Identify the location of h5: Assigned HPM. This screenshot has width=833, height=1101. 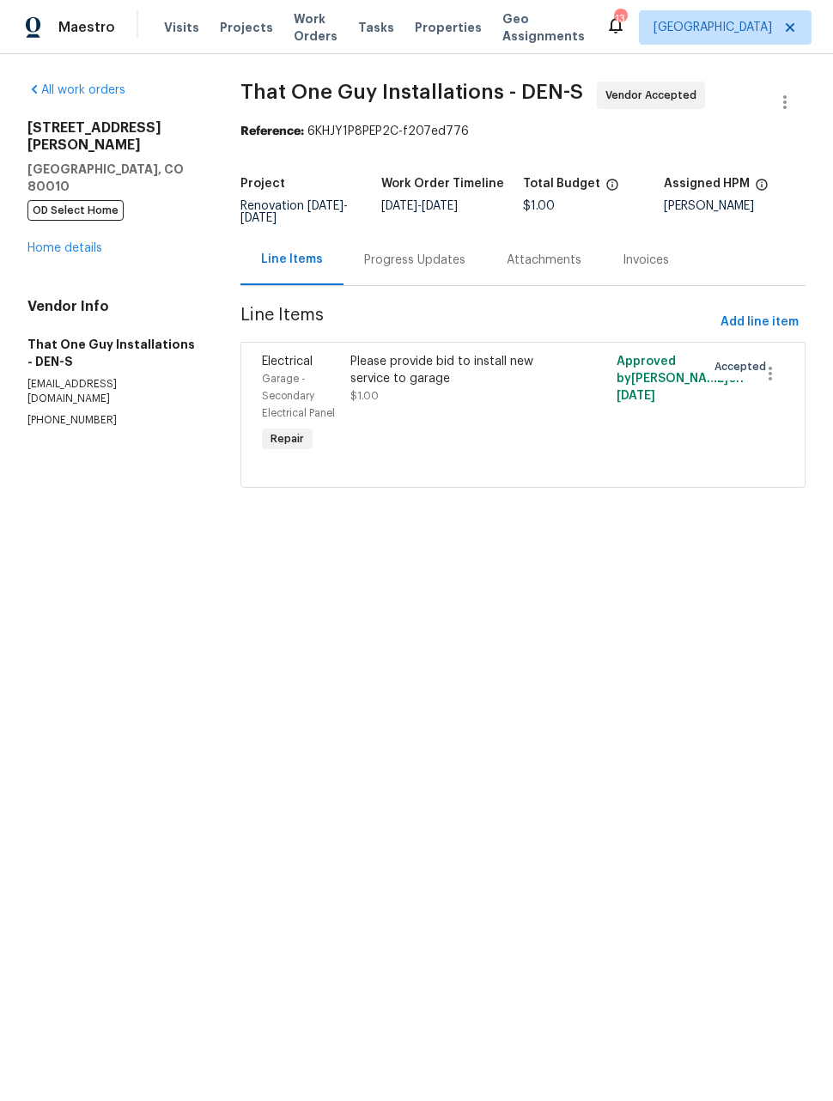
(707, 184).